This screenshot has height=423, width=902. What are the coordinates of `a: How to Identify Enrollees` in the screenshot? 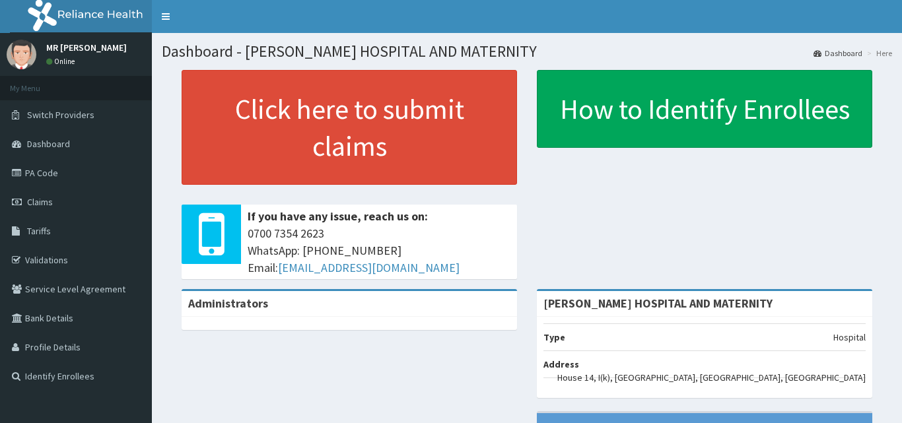 It's located at (704, 109).